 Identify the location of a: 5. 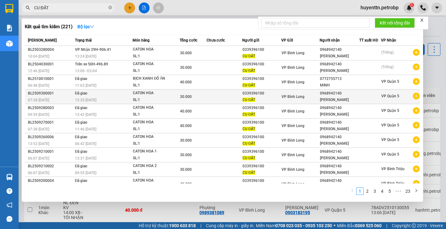
(390, 191).